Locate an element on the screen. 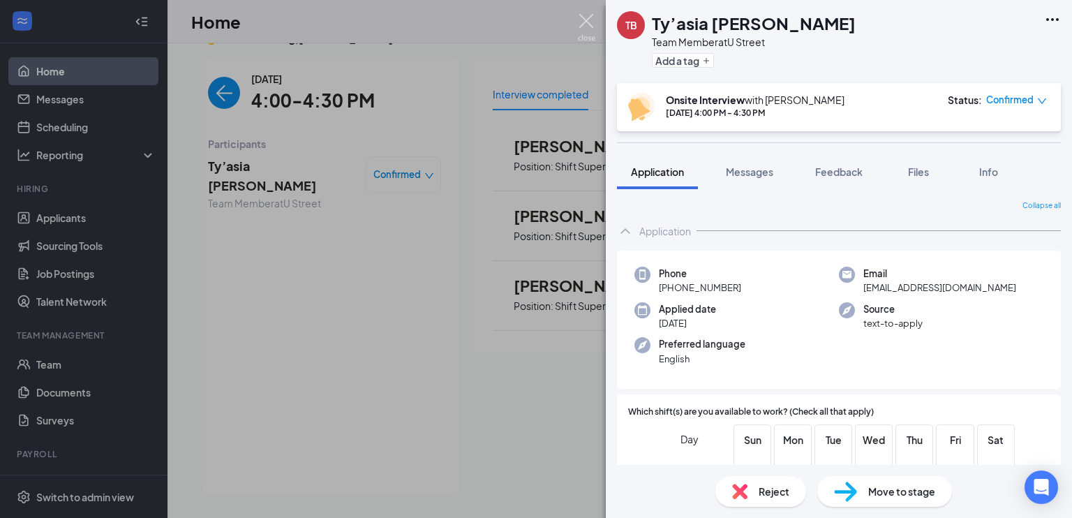  span: Morning is located at coordinates (680, 473).